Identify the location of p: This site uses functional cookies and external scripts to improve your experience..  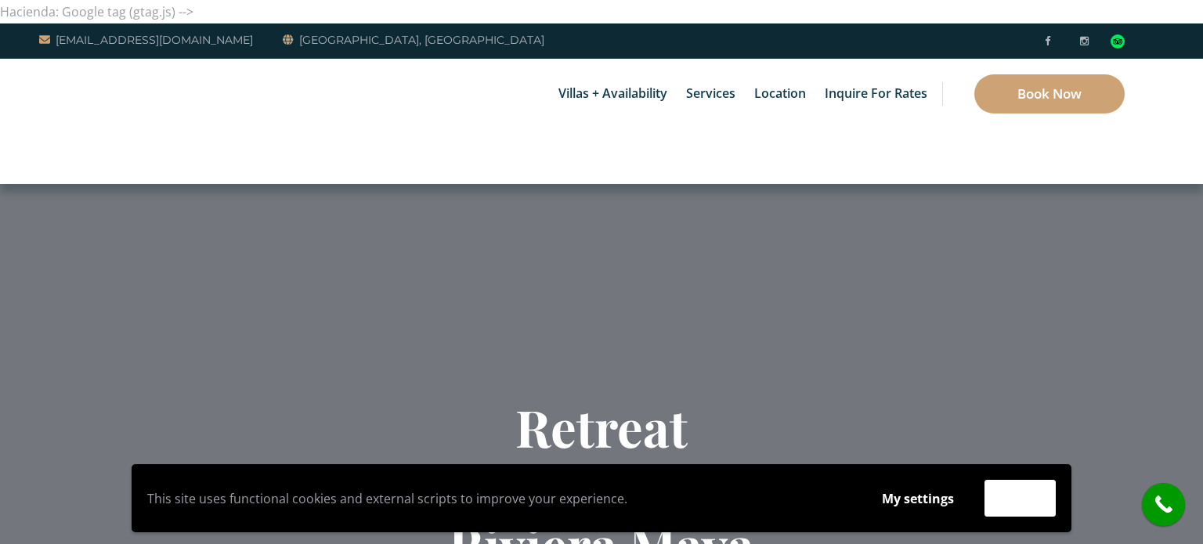
(499, 499).